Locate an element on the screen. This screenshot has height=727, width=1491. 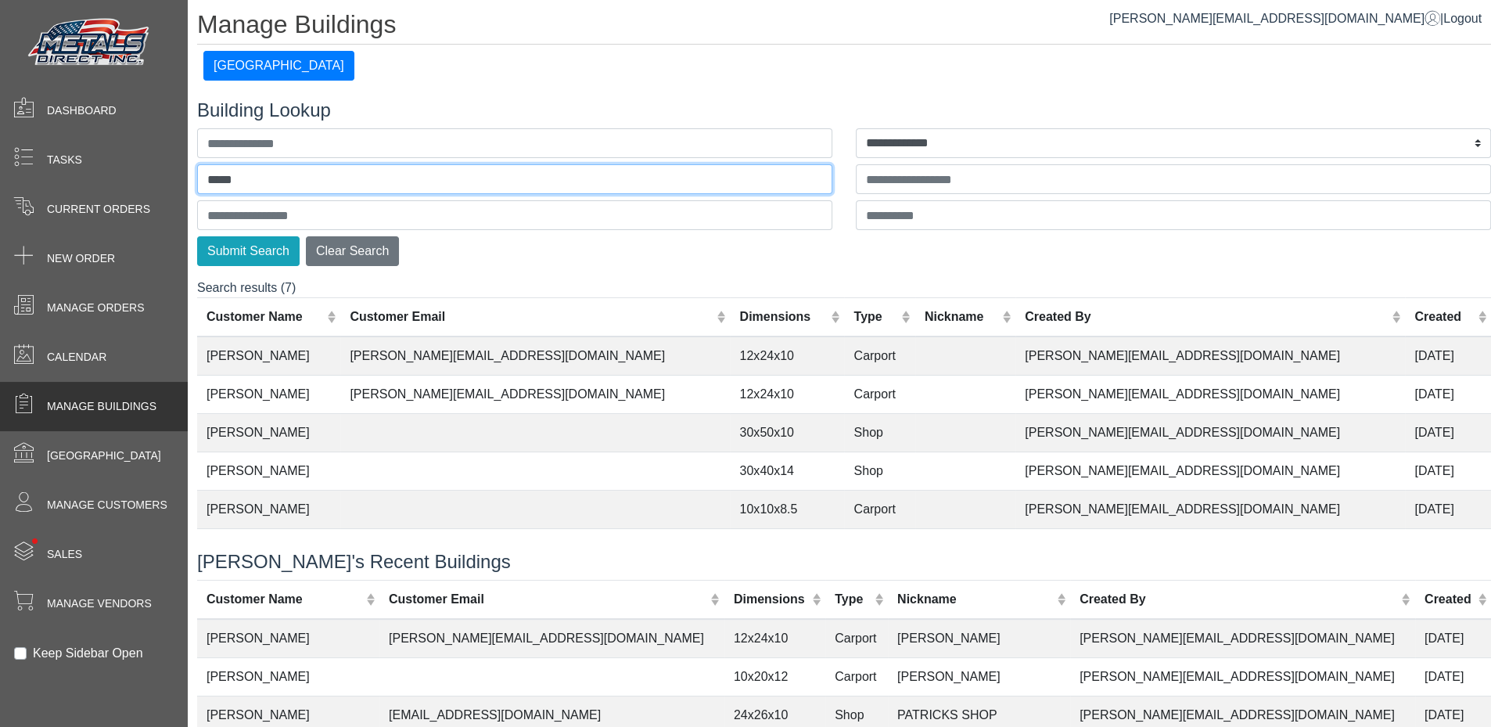
label: Keep Sidebar Open is located at coordinates (88, 653).